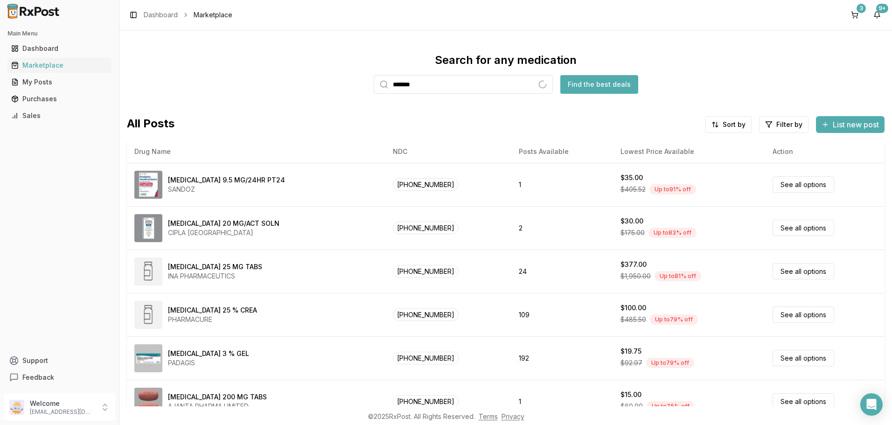  Describe the element at coordinates (151, 125) in the screenshot. I see `span: All Posts` at that location.